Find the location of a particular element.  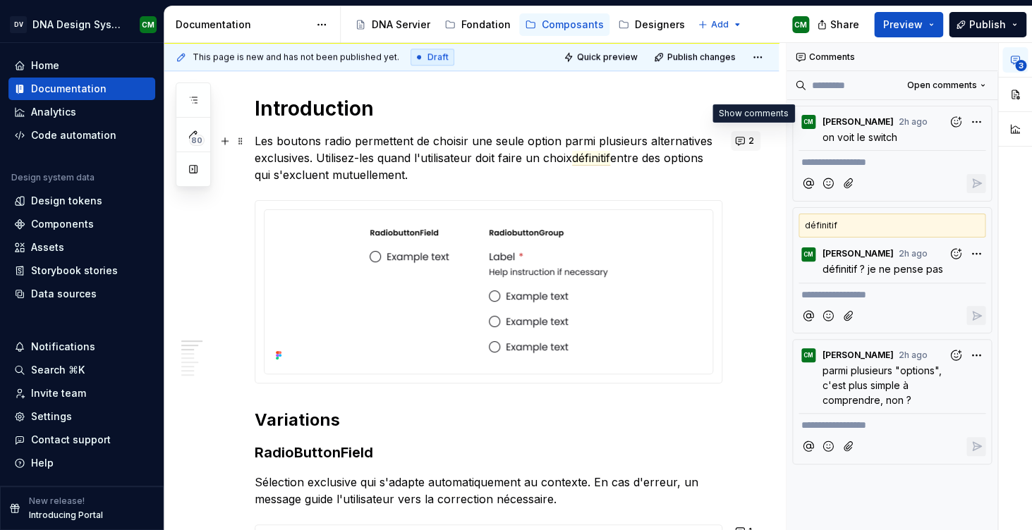

a: DNA Servier is located at coordinates (392, 25).